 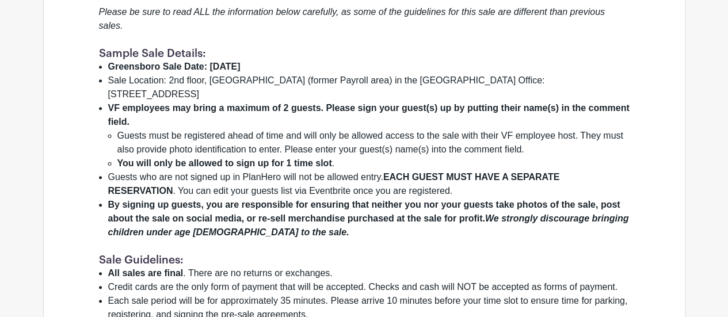 What do you see at coordinates (364, 211) in the screenshot?
I see `strong: By signing up guests, you are responsible for ensuring that neither you nor your guests take phot...` at bounding box center [364, 211].